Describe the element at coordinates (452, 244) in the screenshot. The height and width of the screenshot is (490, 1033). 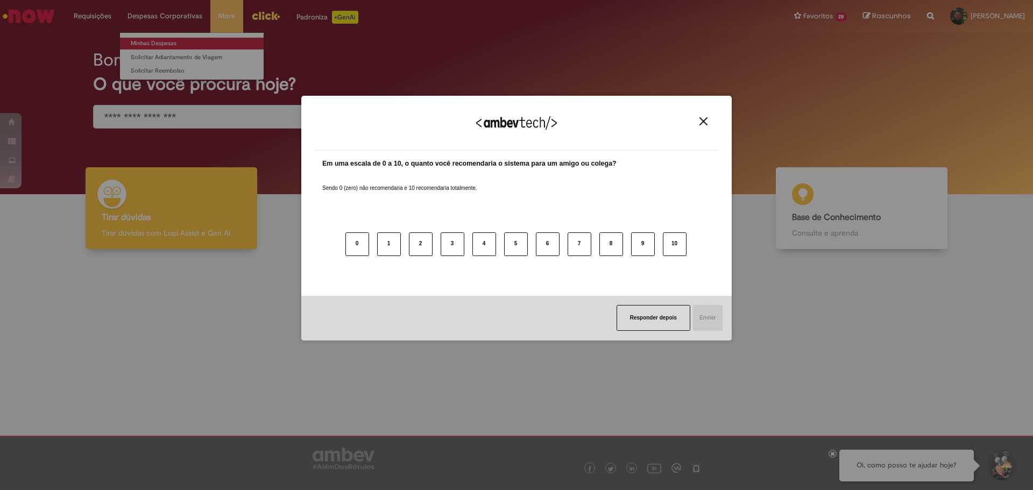
I see `button: 3` at that location.